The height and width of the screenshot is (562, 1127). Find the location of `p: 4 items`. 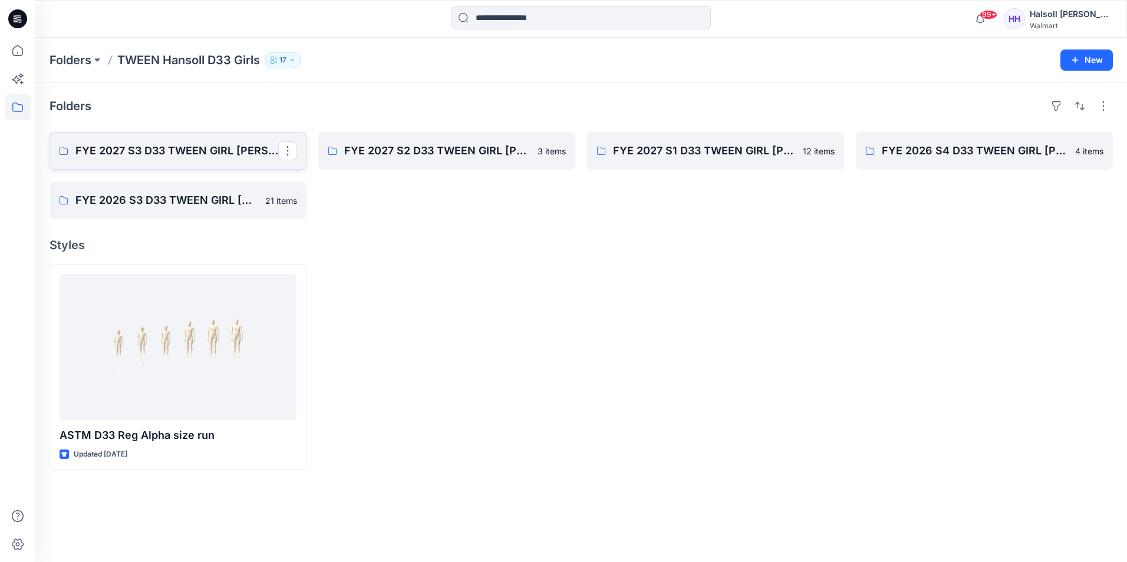

p: 4 items is located at coordinates (1089, 151).